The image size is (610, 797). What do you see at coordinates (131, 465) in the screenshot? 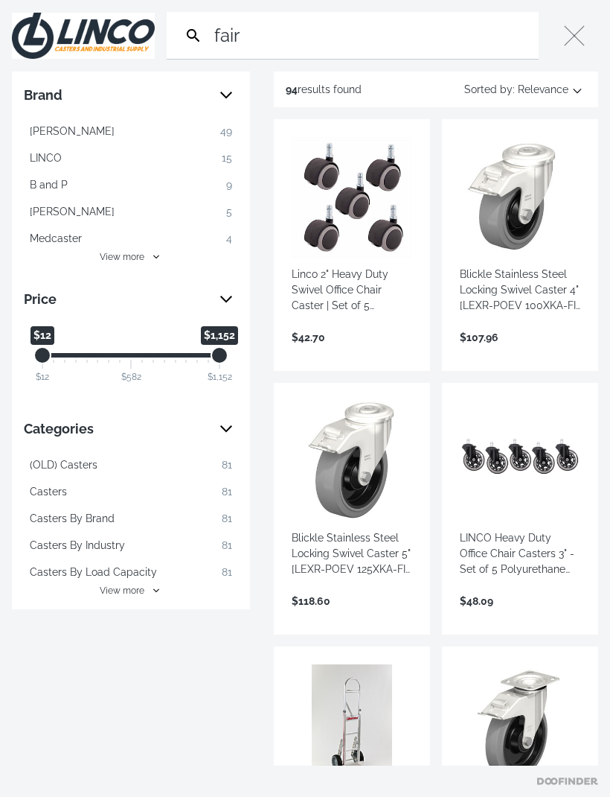
I see `button: (OLD) Casters 81` at bounding box center [131, 465].